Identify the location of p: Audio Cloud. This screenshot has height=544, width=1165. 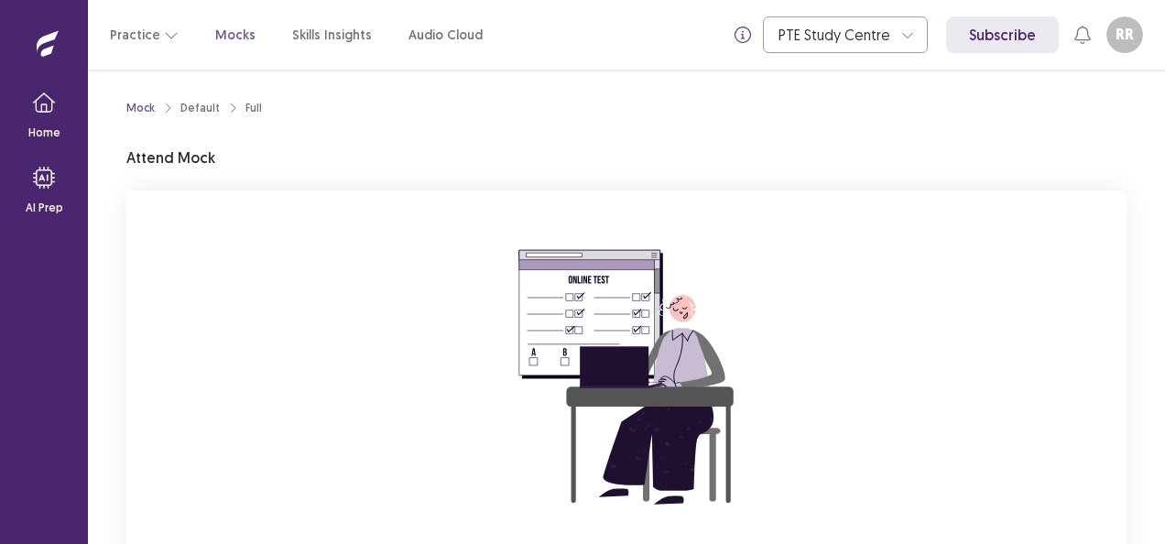
(445, 35).